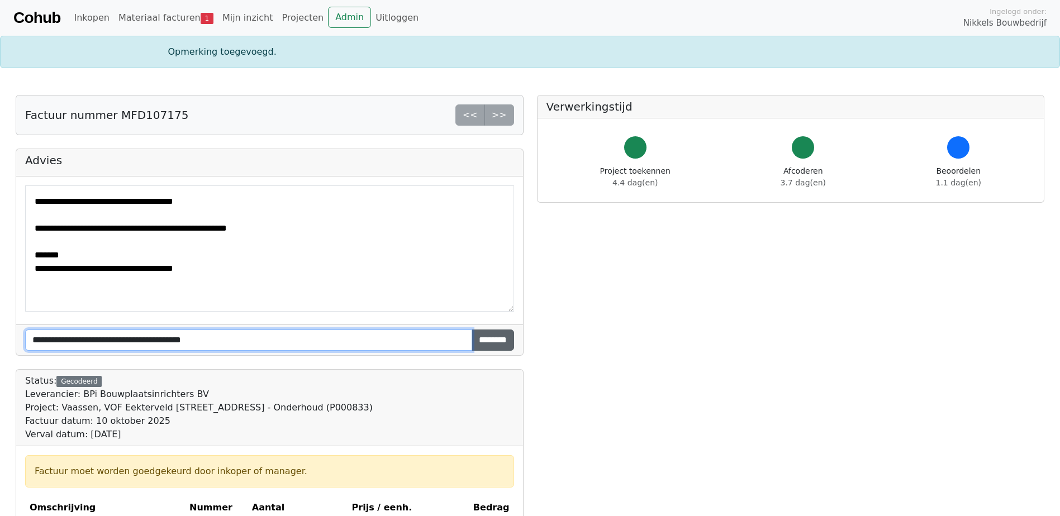 The image size is (1060, 516). Describe the element at coordinates (199, 408) in the screenshot. I see `div: Status:` at that location.